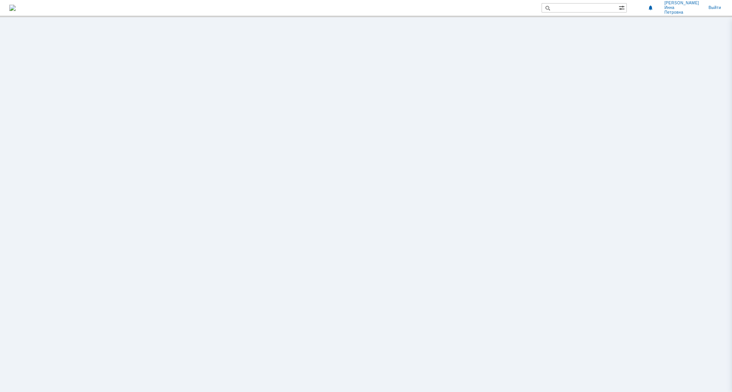 The image size is (732, 392). I want to click on img: logo, so click(13, 8).